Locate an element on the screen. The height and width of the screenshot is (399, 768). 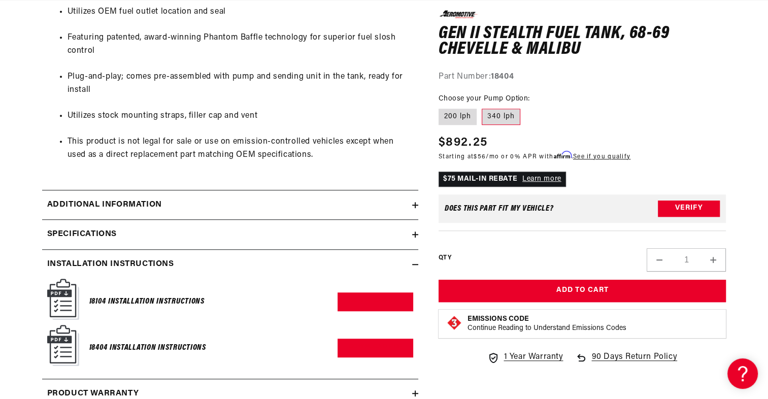
label: QTY is located at coordinates (445, 258).